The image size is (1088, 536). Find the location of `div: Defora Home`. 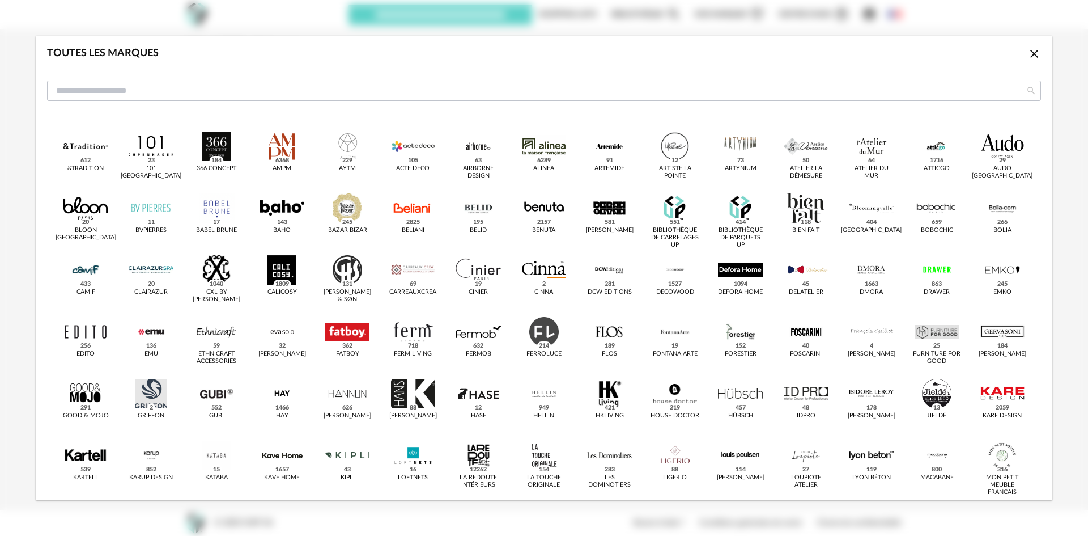

div: Defora Home is located at coordinates (740, 292).